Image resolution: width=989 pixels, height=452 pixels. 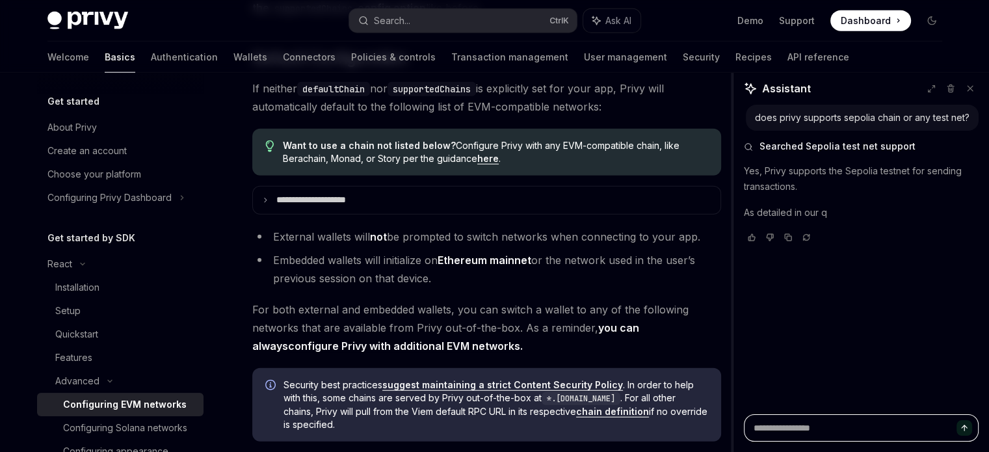 I want to click on div: Installation, so click(x=77, y=287).